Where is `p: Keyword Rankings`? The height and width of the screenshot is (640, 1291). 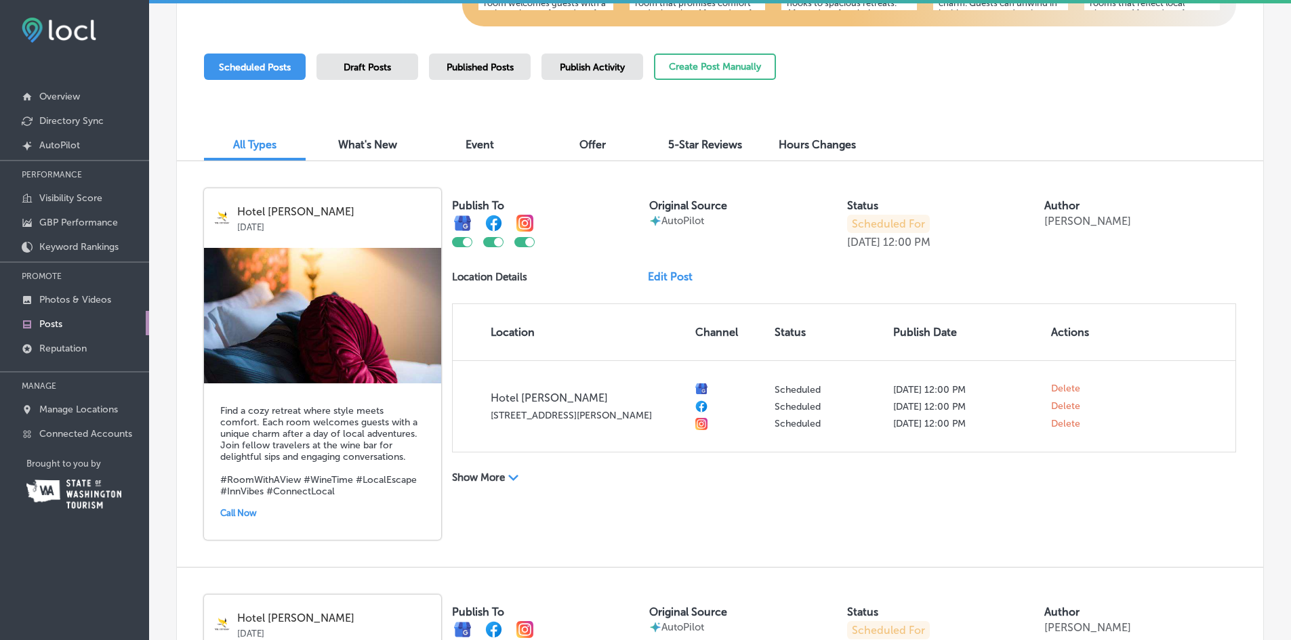
p: Keyword Rankings is located at coordinates (79, 247).